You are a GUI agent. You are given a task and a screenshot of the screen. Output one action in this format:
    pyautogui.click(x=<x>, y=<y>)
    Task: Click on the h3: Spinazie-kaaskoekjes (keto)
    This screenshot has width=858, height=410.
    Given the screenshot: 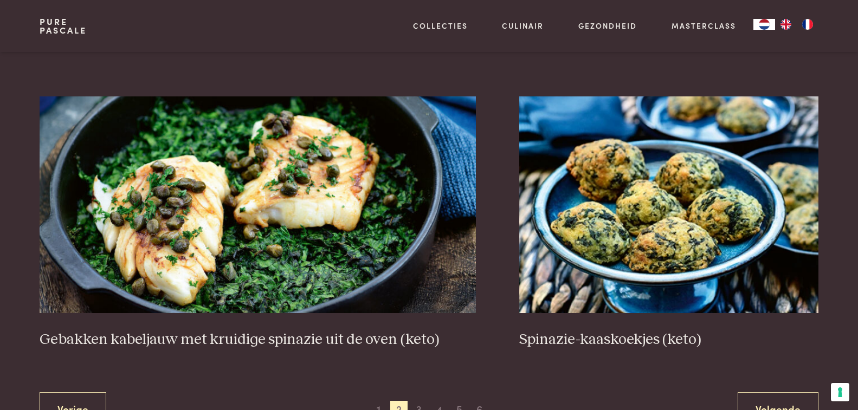 What is the action you would take?
    pyautogui.click(x=669, y=340)
    